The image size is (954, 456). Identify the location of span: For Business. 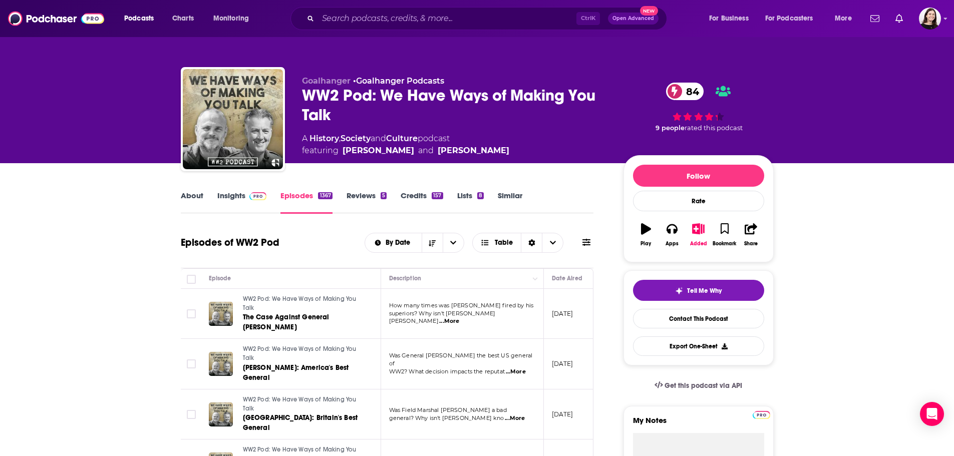
(728, 19).